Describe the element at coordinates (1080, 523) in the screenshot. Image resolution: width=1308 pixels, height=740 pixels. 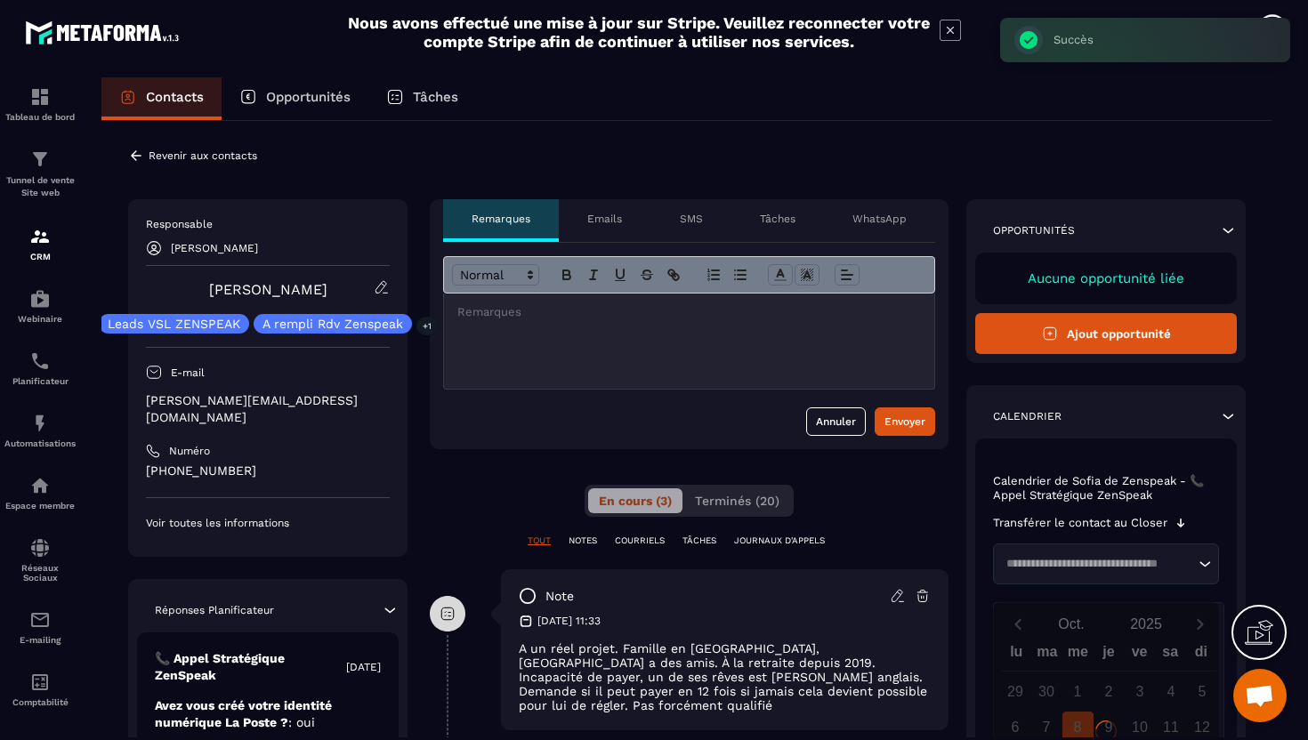
I see `p: Transférer le contact au Closer` at that location.